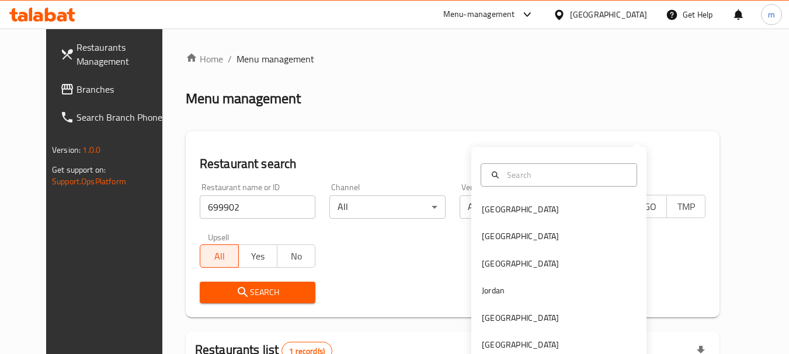 Image resolution: width=789 pixels, height=354 pixels. I want to click on a: Restaurants Management, so click(114, 54).